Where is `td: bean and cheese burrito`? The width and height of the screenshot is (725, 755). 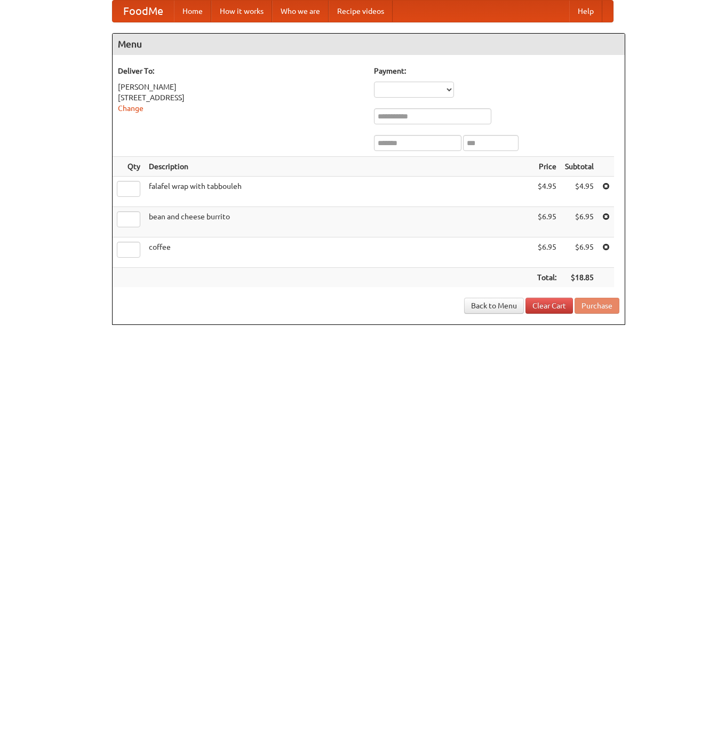
td: bean and cheese burrito is located at coordinates (339, 222).